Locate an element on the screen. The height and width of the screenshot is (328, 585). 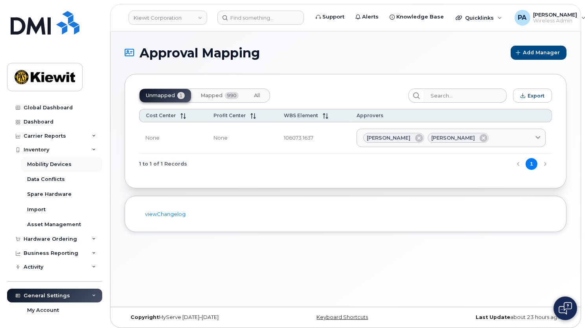
input: Search... is located at coordinates (465, 95).